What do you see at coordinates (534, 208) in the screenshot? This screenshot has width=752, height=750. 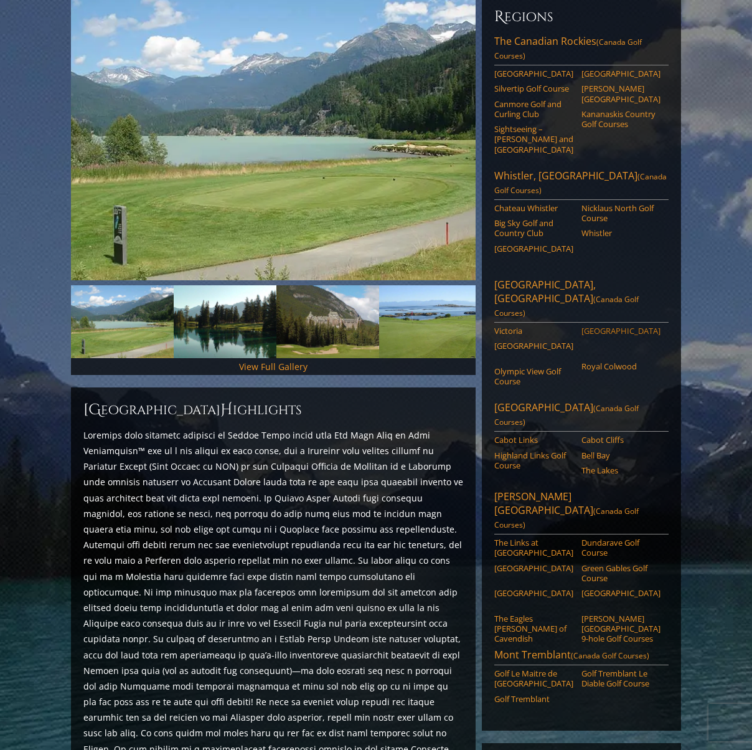 I see `a: Chateau Whistler` at bounding box center [534, 208].